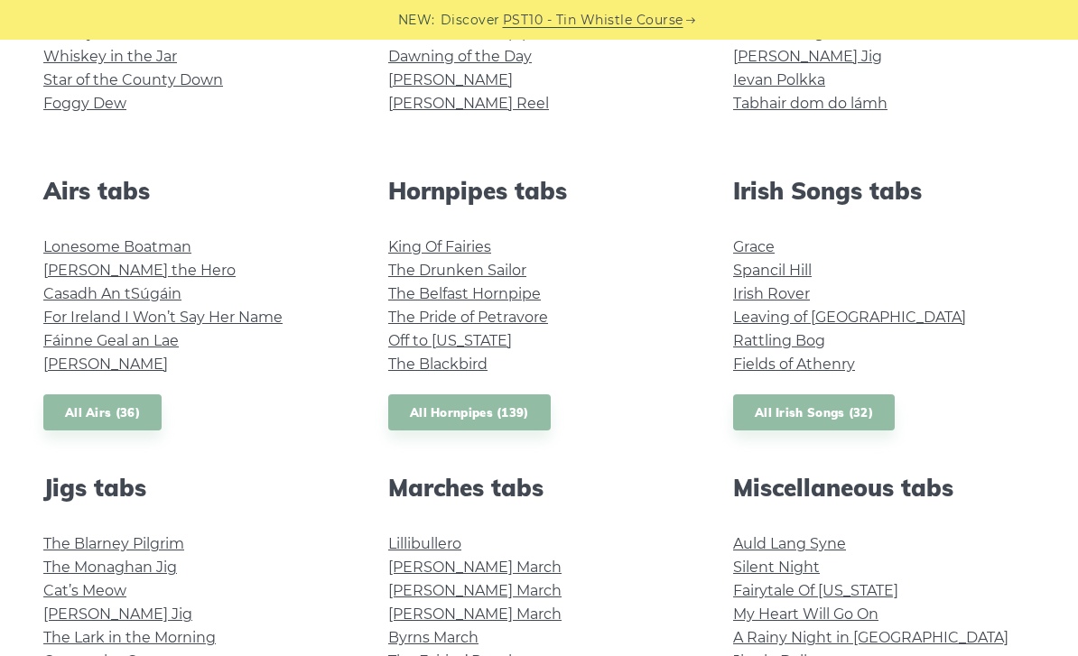 The width and height of the screenshot is (1078, 656). Describe the element at coordinates (810, 103) in the screenshot. I see `a: Tabhair dom do lámh` at that location.